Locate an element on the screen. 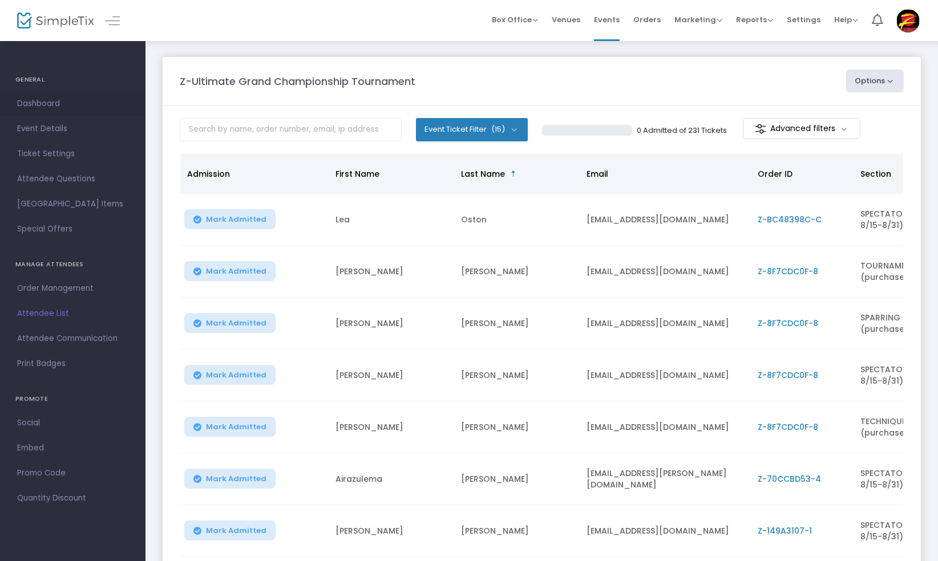 This screenshot has height=561, width=938. span: Orders is located at coordinates (647, 19).